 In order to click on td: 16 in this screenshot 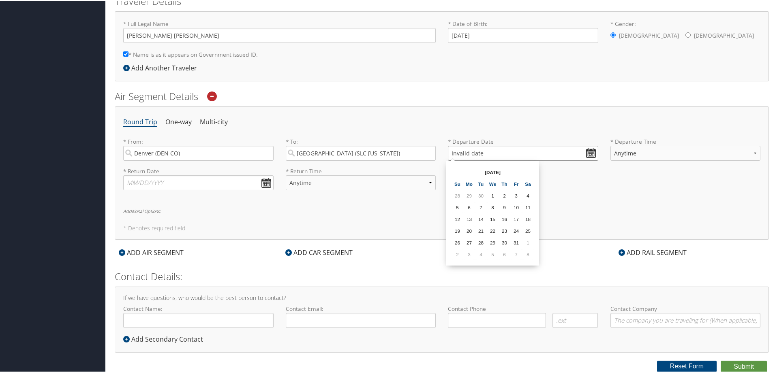, I will do `click(504, 218)`.